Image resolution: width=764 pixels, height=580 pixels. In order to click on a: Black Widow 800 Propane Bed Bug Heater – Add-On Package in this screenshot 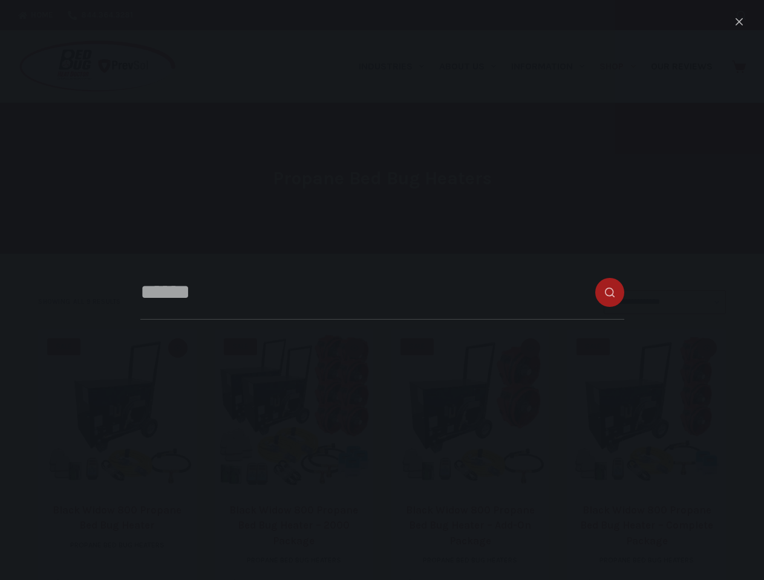, I will do `click(470, 525)`.